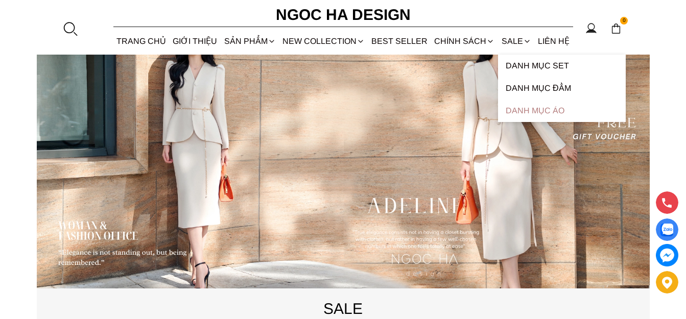 The width and height of the screenshot is (686, 319). What do you see at coordinates (625, 21) in the screenshot?
I see `span: 0` at bounding box center [625, 21].